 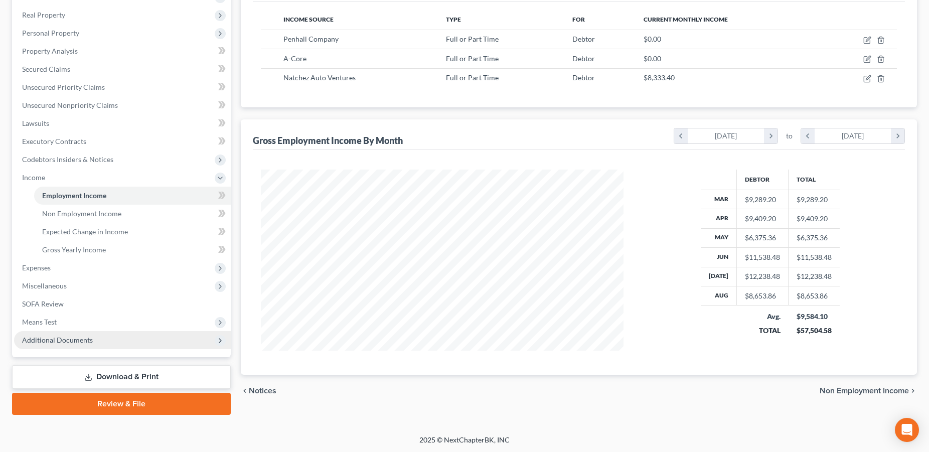 I want to click on span: Additional Documents, so click(x=57, y=340).